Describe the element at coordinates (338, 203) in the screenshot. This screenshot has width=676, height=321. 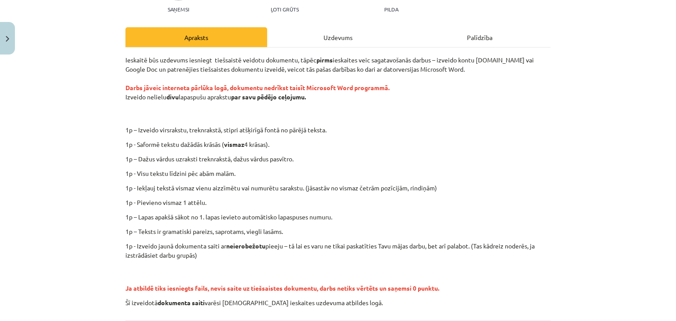
I see `p: 1p - Pievieno vismaz 1 attēlu.` at that location.